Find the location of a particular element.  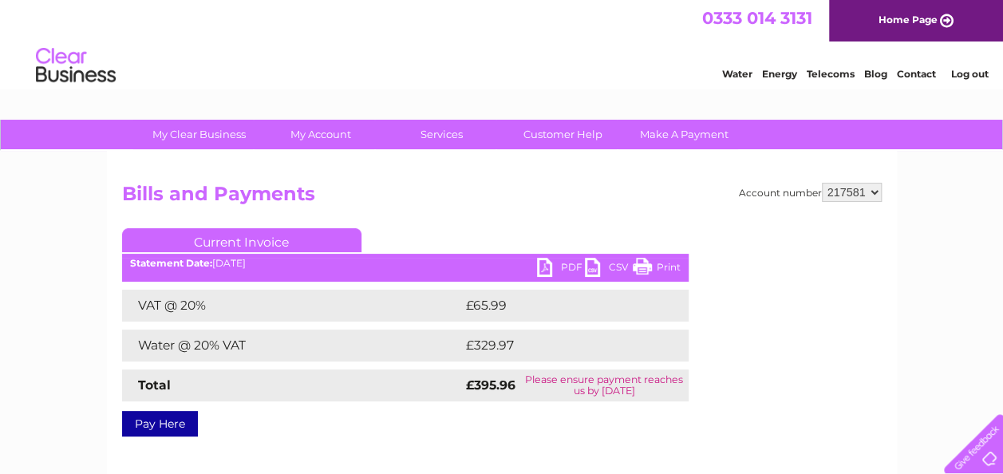

h2: Bills and Payments is located at coordinates (502, 198).